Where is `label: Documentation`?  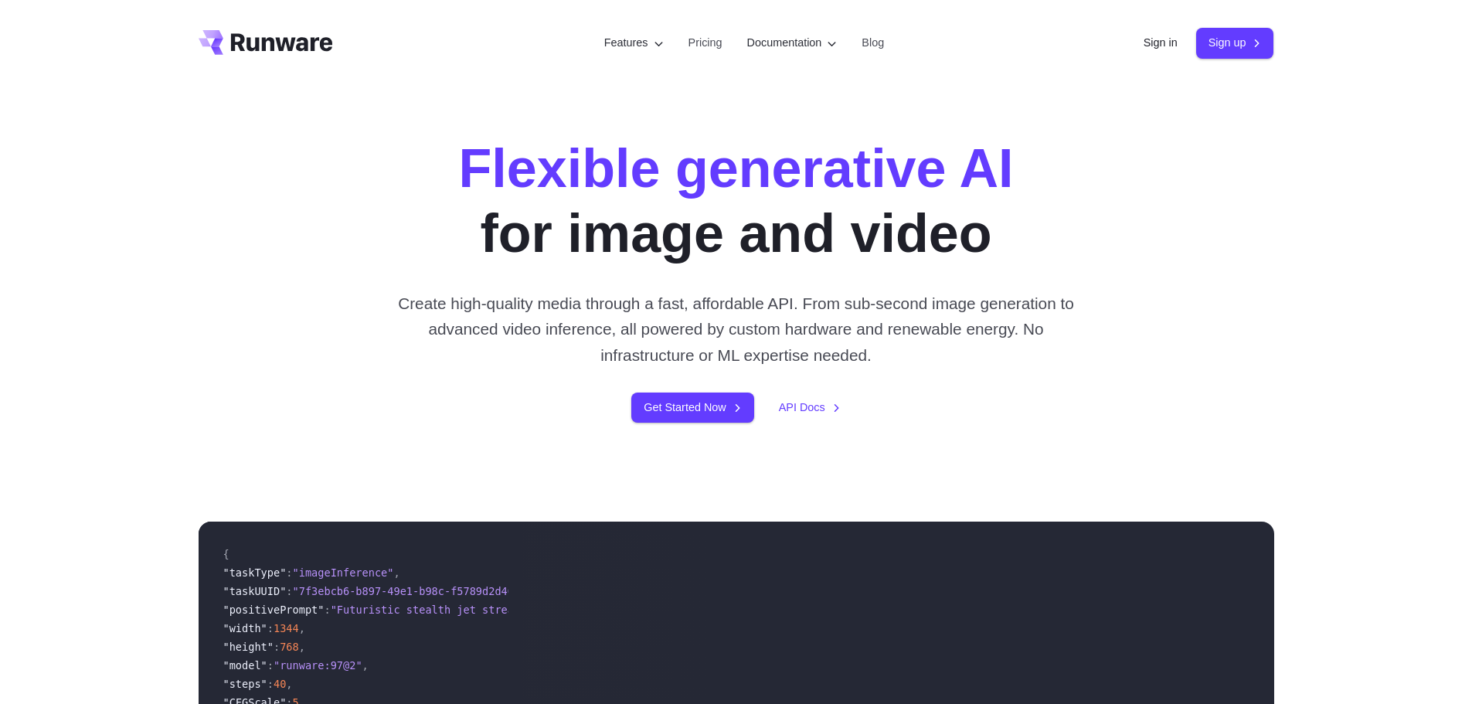 label: Documentation is located at coordinates (792, 42).